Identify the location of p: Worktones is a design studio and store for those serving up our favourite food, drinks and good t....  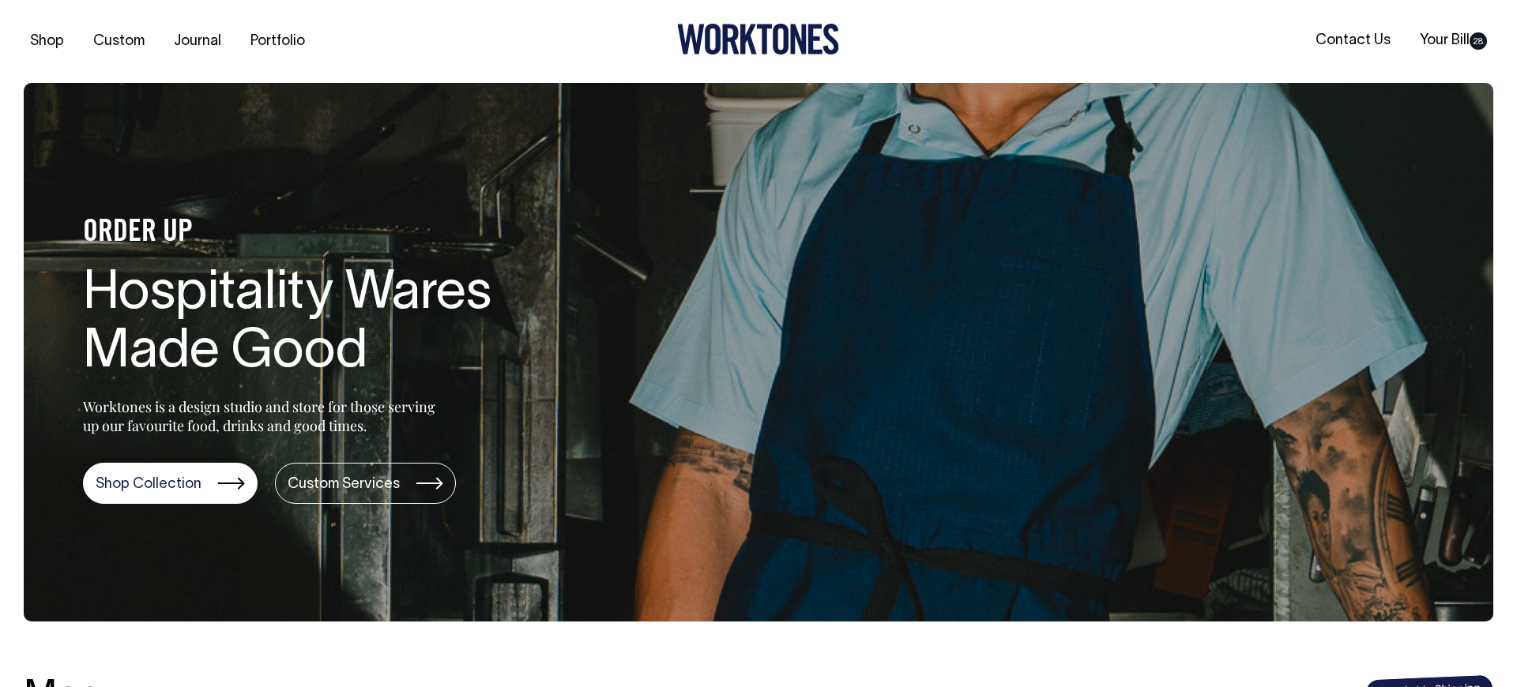
(262, 416).